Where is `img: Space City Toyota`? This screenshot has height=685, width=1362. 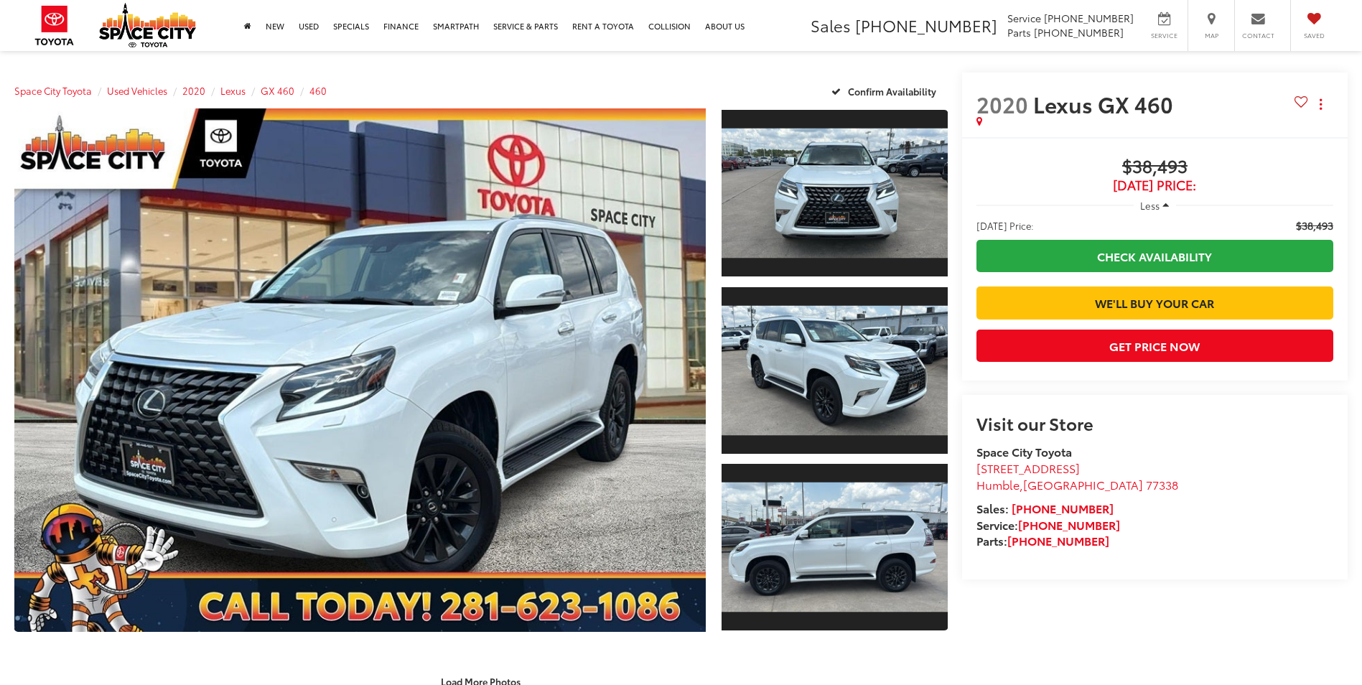 img: Space City Toyota is located at coordinates (147, 25).